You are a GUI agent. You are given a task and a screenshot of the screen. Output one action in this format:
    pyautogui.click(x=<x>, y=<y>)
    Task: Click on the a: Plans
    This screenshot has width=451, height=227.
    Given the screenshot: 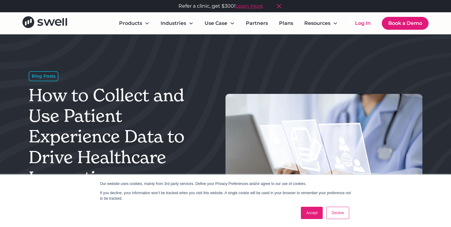 What is the action you would take?
    pyautogui.click(x=286, y=23)
    